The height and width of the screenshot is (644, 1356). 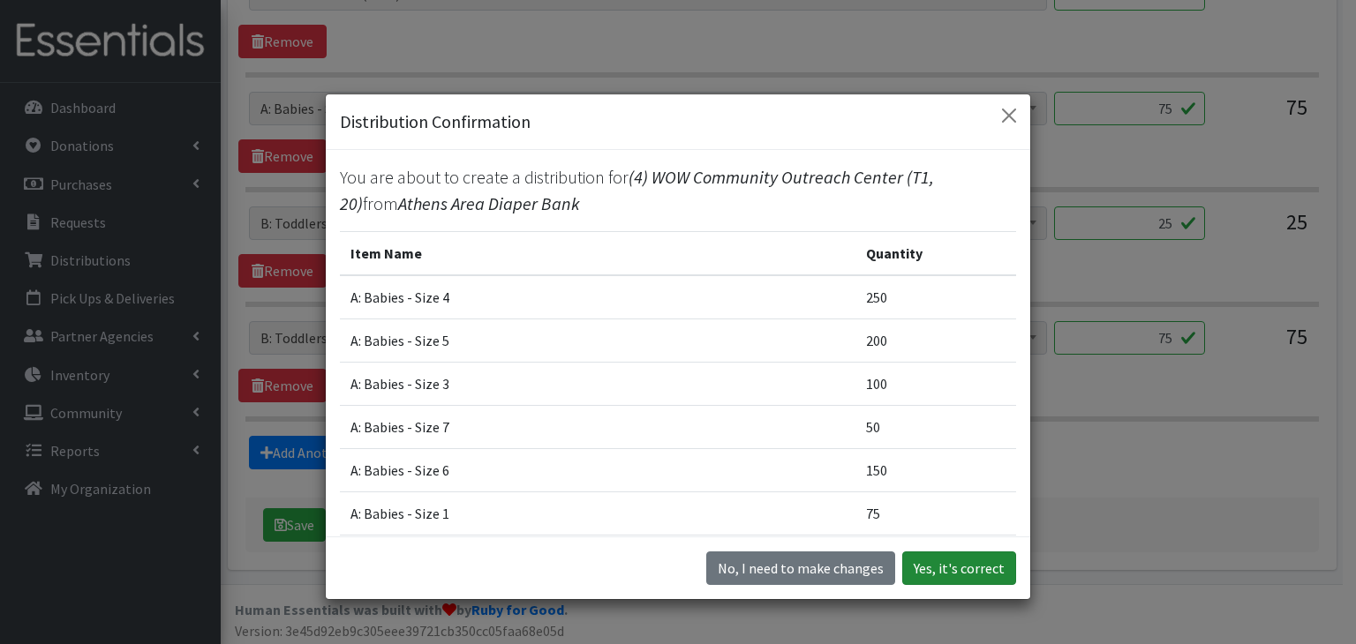 What do you see at coordinates (936, 341) in the screenshot?
I see `td: 200` at bounding box center [936, 341].